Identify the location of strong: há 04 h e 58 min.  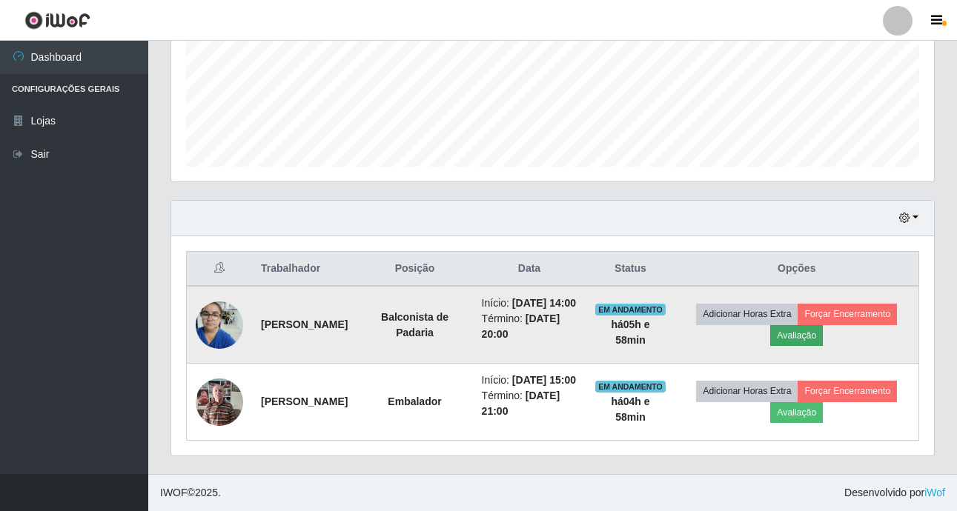
(630, 409).